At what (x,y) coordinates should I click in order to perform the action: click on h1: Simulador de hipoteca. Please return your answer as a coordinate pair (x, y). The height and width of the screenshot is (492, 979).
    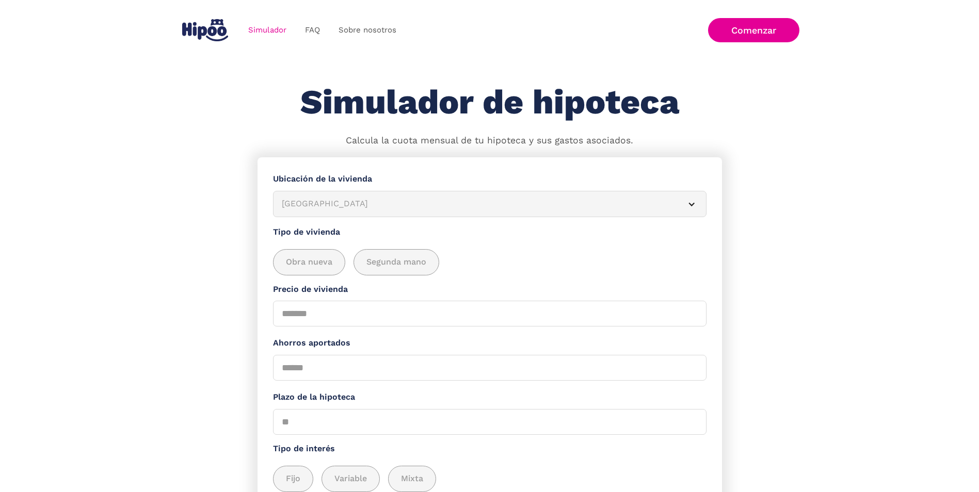
    Looking at the image, I should click on (490, 102).